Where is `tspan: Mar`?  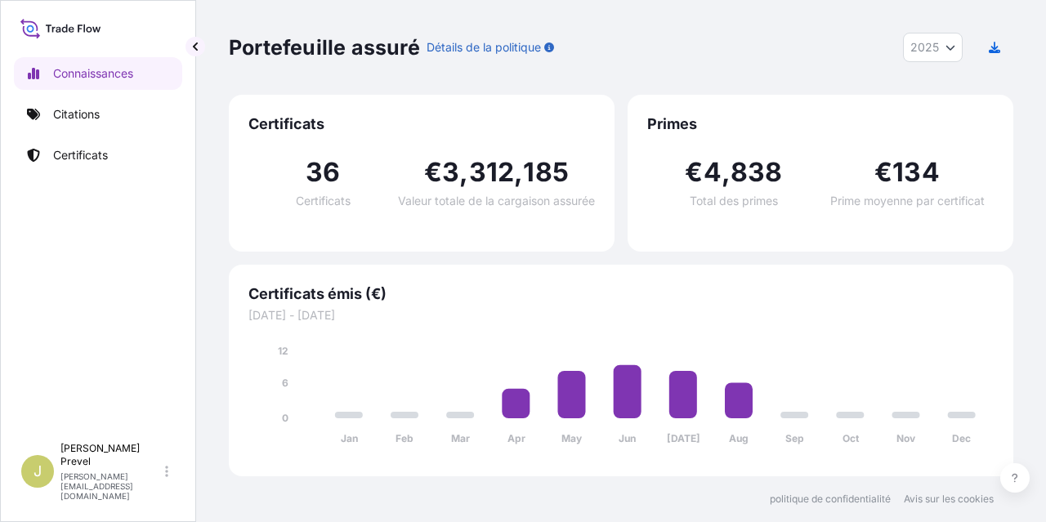
tspan: Mar is located at coordinates (460, 438).